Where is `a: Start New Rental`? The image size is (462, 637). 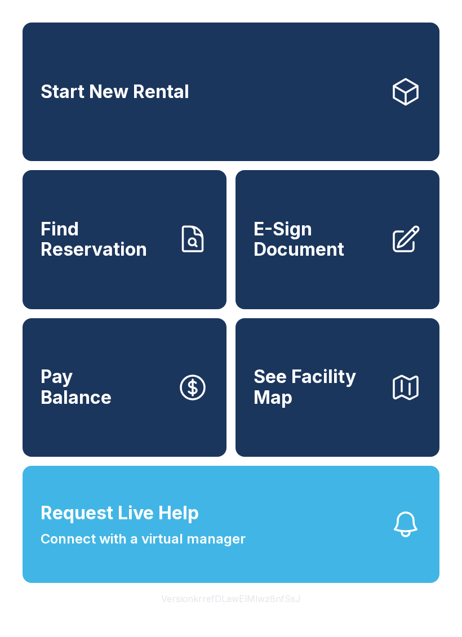
a: Start New Rental is located at coordinates (231, 92).